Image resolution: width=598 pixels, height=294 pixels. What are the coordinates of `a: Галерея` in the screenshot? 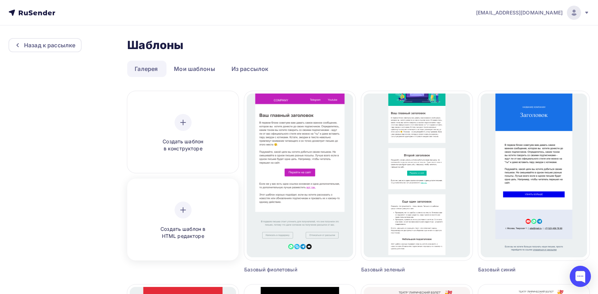 It's located at (146, 69).